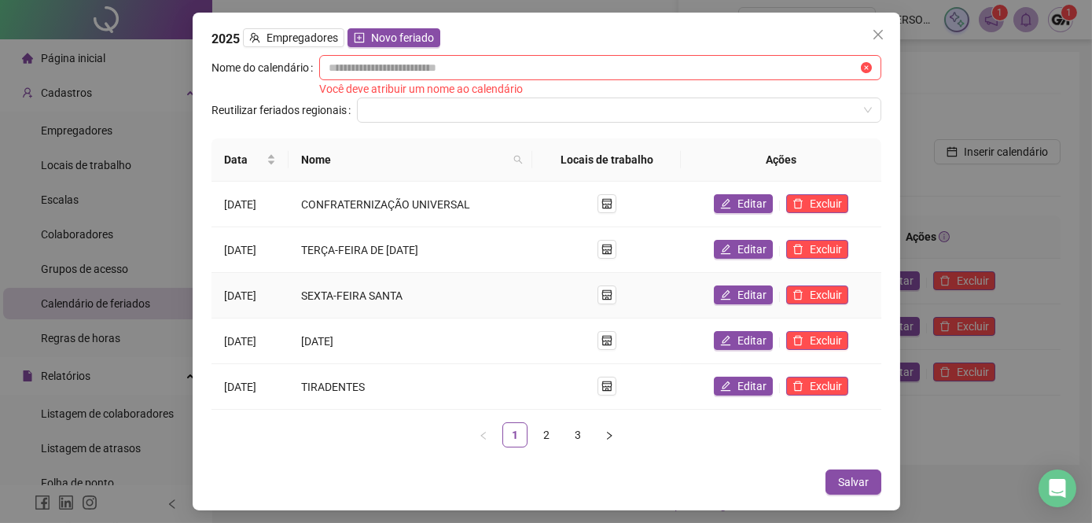 This screenshot has height=523, width=1092. What do you see at coordinates (244, 160) in the screenshot?
I see `span: Data` at bounding box center [244, 160].